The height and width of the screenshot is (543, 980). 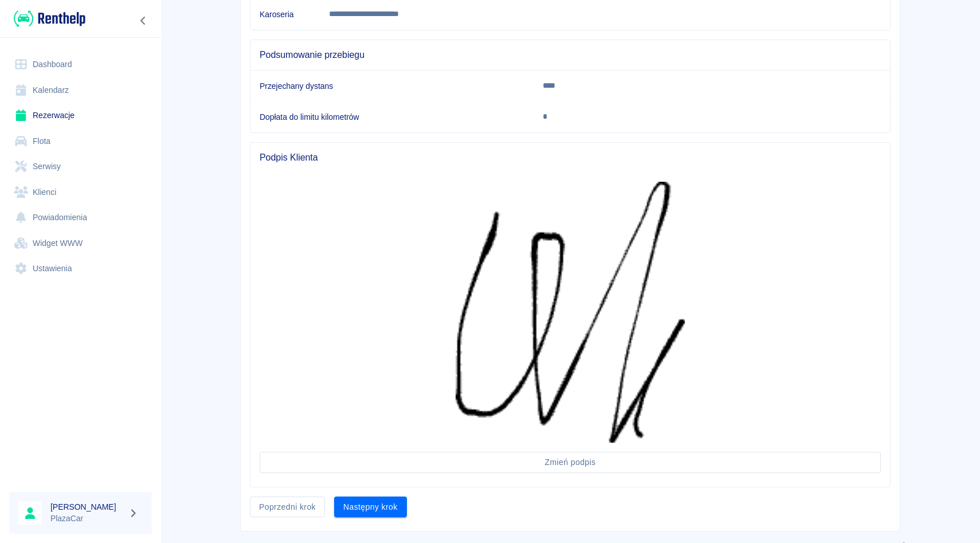 I want to click on a: Serwisy, so click(x=80, y=166).